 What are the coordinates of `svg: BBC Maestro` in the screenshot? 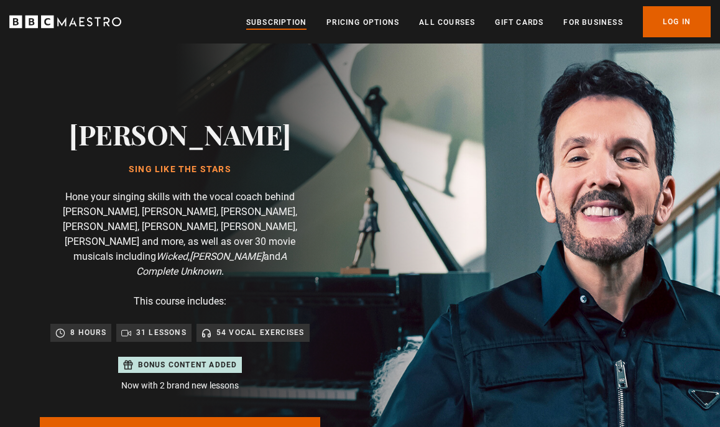 It's located at (65, 22).